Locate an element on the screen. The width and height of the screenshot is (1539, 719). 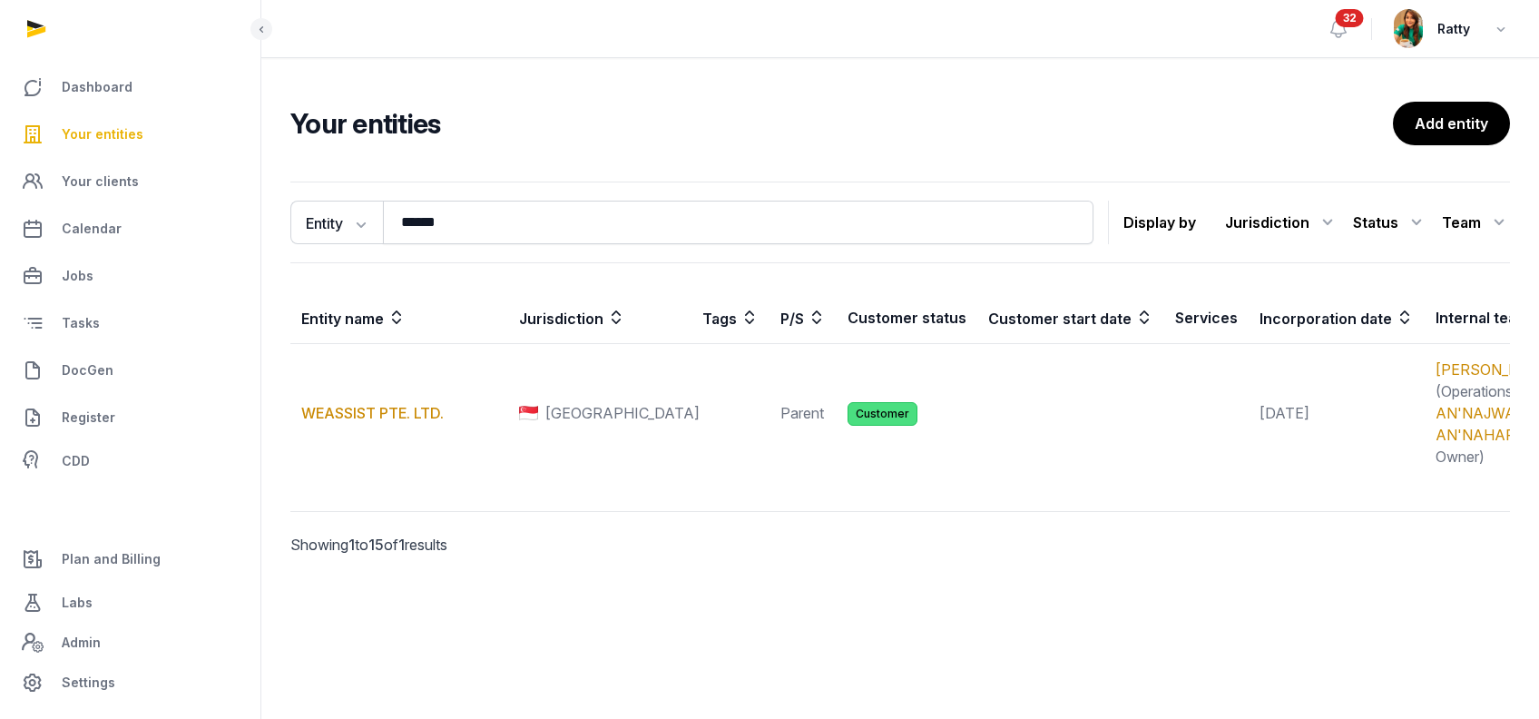
th: Incorporation date is located at coordinates (1337, 318).